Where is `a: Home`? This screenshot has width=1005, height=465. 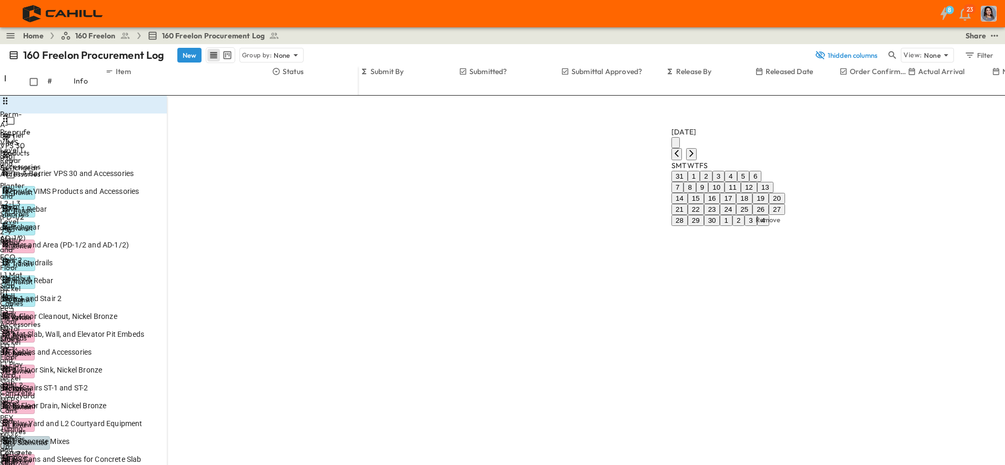
a: Home is located at coordinates (33, 36).